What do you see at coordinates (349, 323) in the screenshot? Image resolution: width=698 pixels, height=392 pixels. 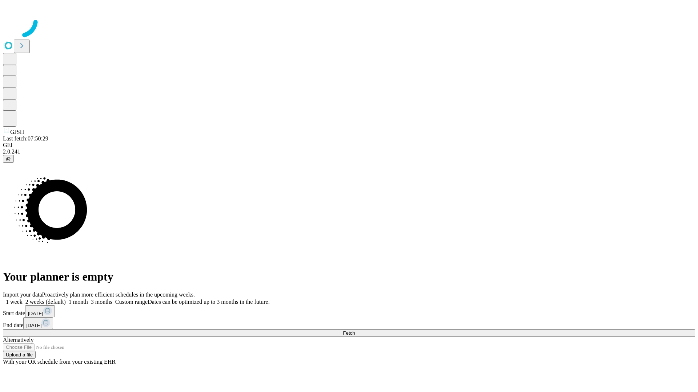 I see `div: End date` at bounding box center [349, 323].